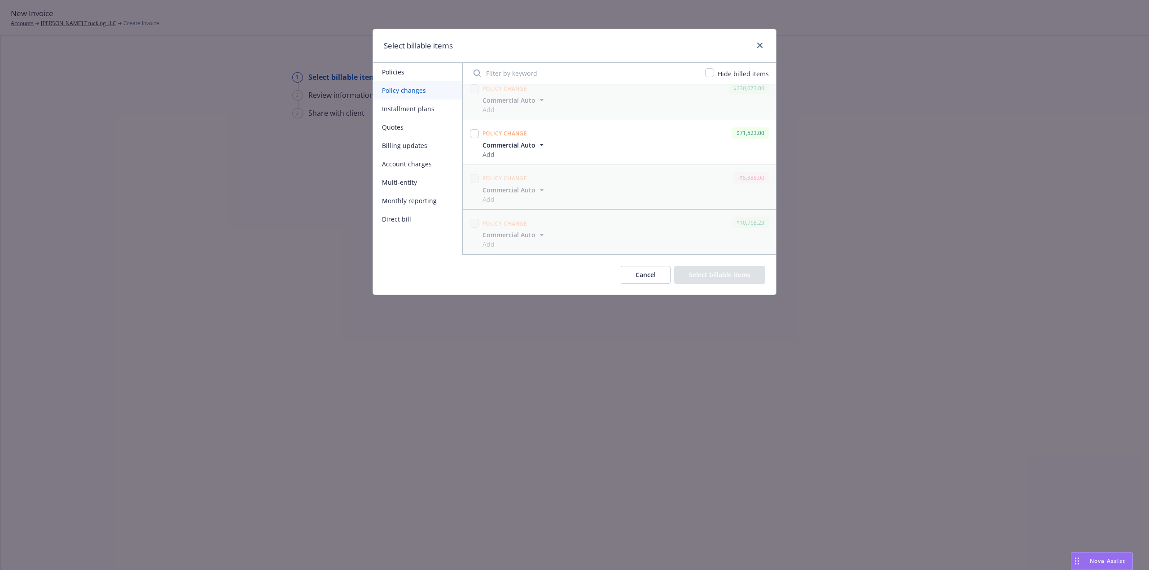  Describe the element at coordinates (743, 74) in the screenshot. I see `span: Hide billed items` at that location.